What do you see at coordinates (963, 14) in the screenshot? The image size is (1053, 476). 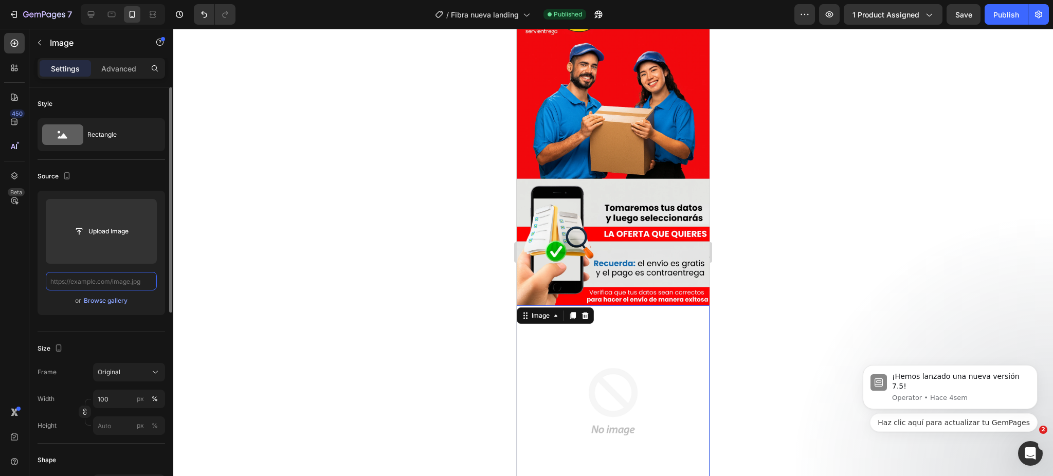 I see `button: Save` at bounding box center [963, 14].